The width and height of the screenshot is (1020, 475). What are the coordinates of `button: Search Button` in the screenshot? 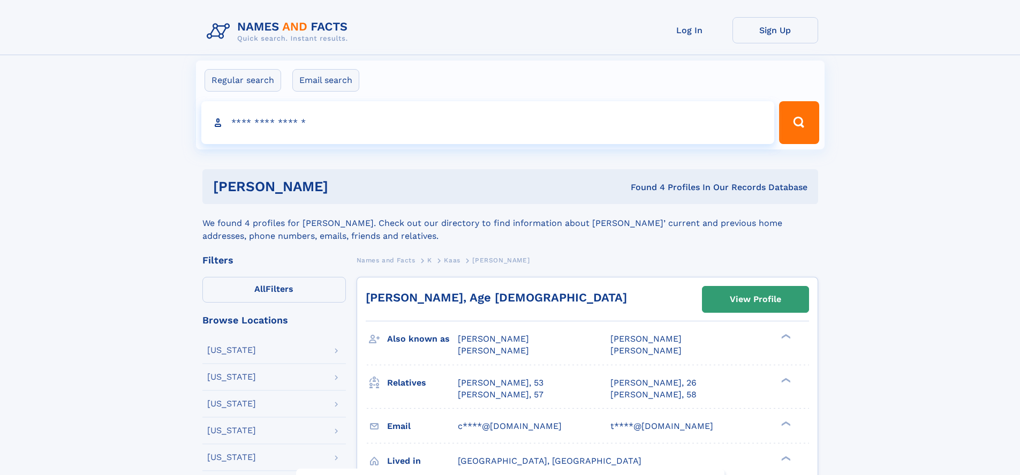 It's located at (799, 123).